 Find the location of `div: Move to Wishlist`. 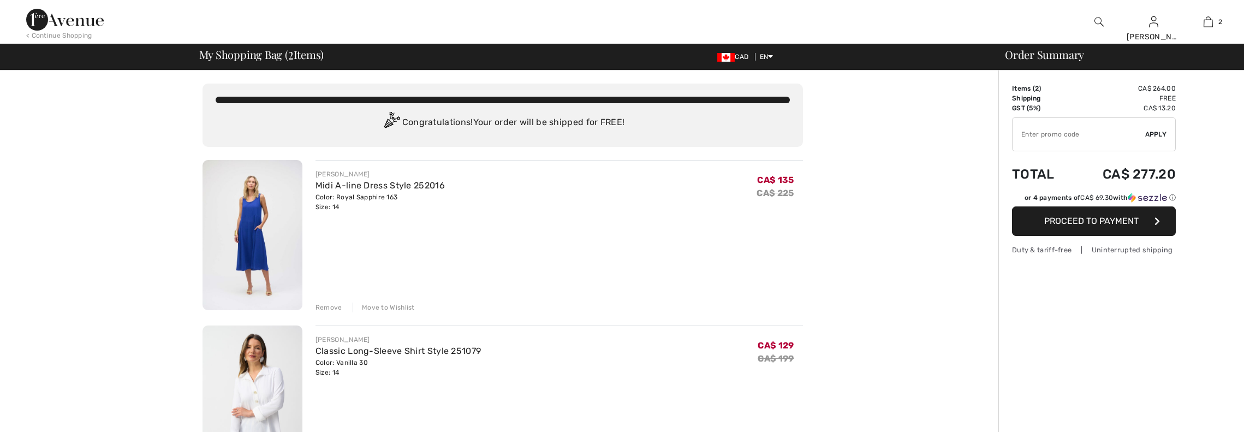

div: Move to Wishlist is located at coordinates (384, 307).